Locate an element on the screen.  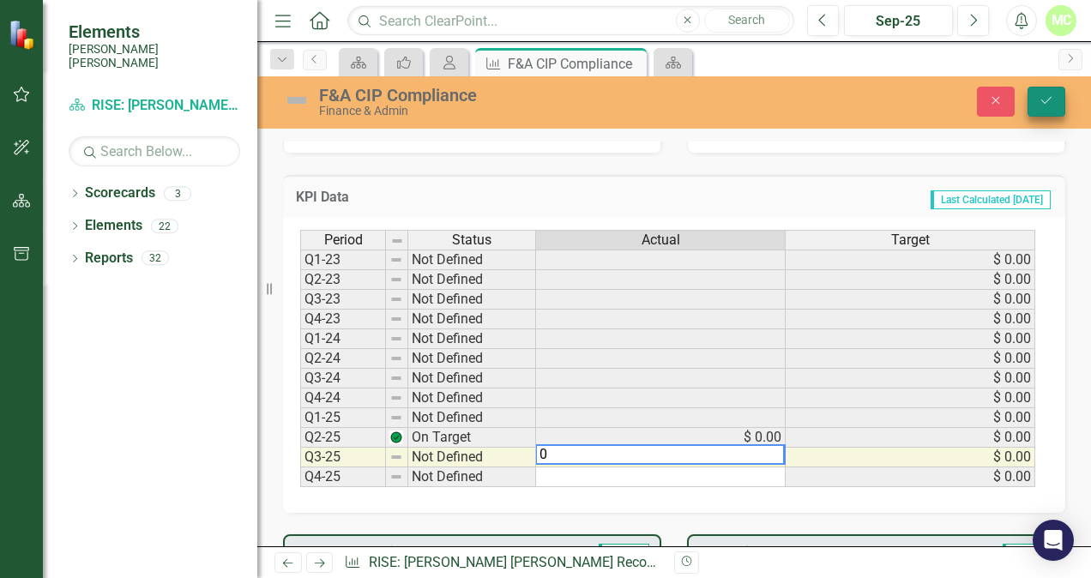
td: On Target is located at coordinates (472, 437).